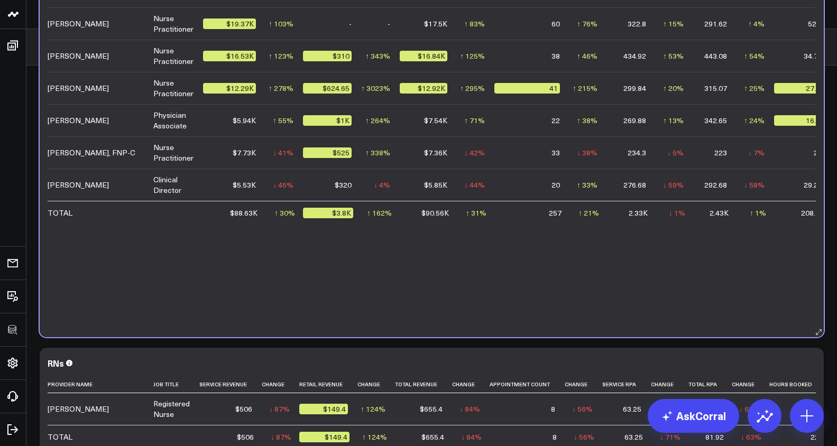 Image resolution: width=837 pixels, height=446 pixels. Describe the element at coordinates (758, 213) in the screenshot. I see `div: ↑ 1%` at that location.